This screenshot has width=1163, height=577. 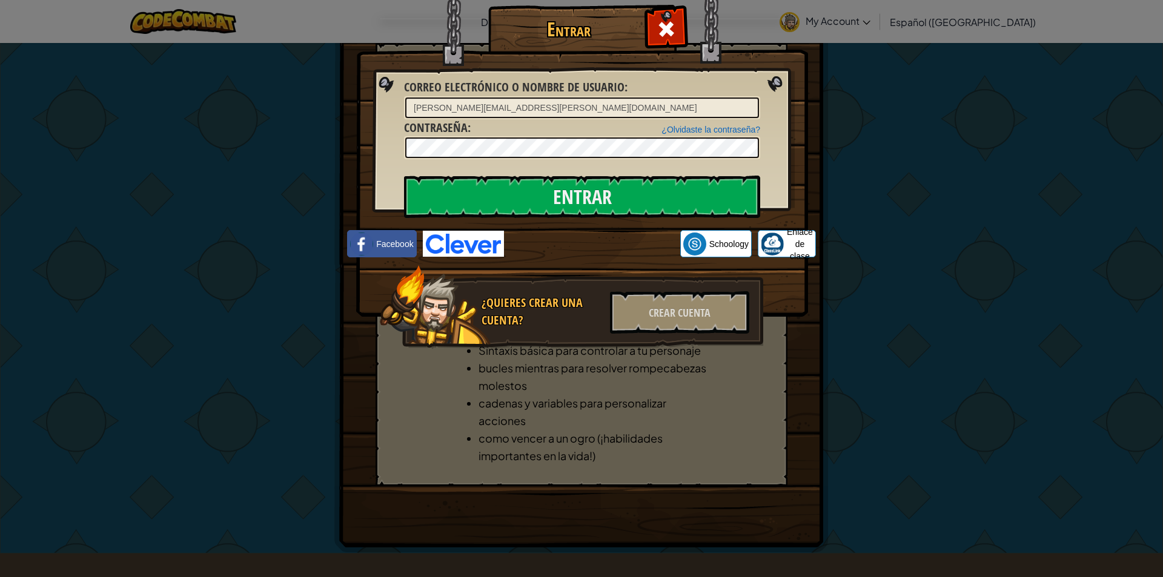 I want to click on font: ¿Quieres crear una cuenta?, so click(x=532, y=311).